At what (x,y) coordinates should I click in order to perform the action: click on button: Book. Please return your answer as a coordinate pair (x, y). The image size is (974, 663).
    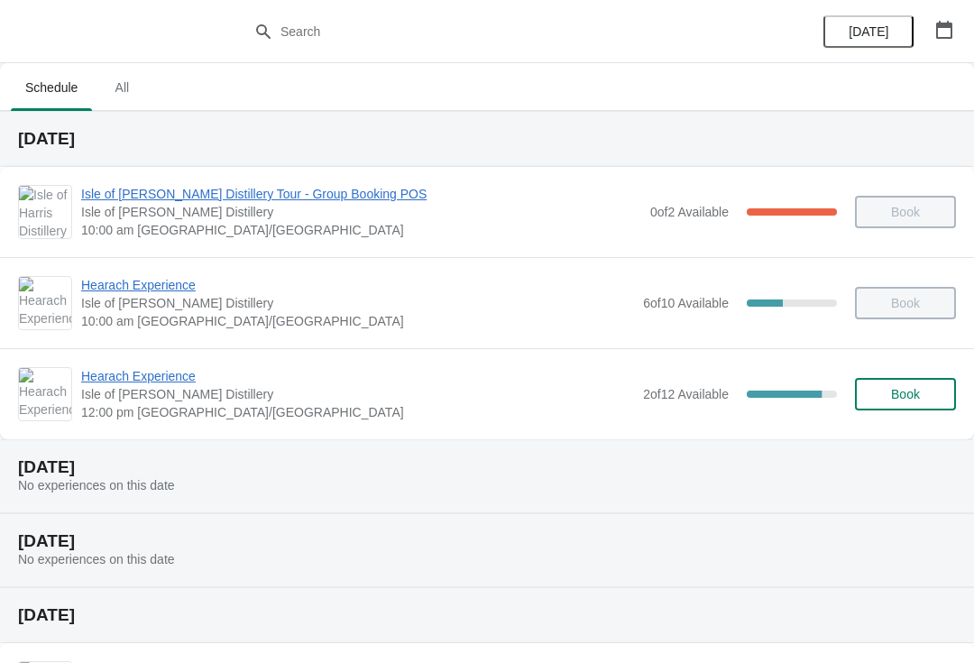
    Looking at the image, I should click on (905, 394).